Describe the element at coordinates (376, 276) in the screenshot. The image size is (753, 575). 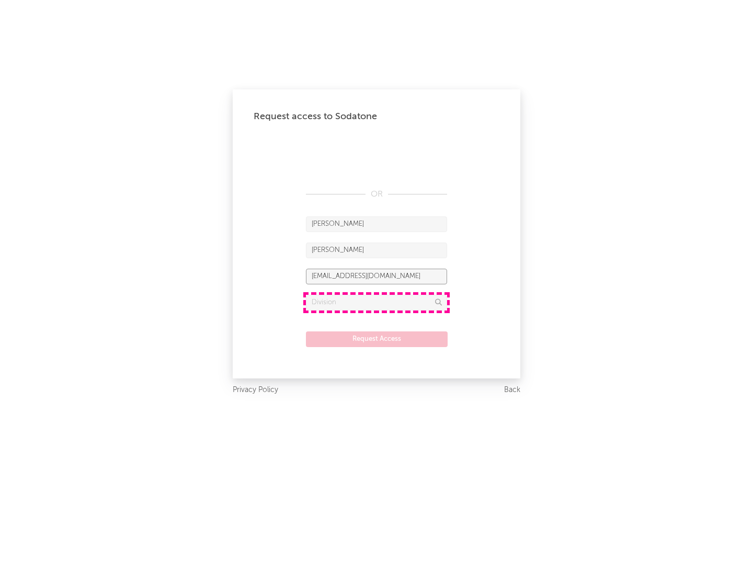
I see `input: Email` at that location.